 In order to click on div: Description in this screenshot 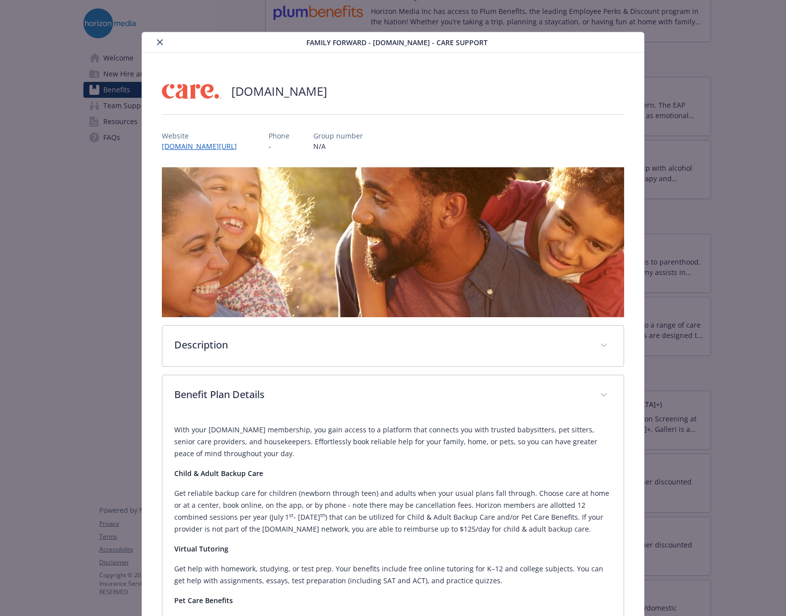, I will do `click(393, 346)`.